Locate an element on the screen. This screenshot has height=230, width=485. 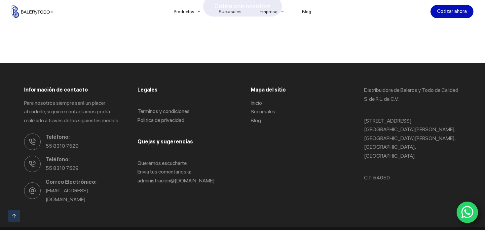
p: C.P. 54050 is located at coordinates (412, 178).